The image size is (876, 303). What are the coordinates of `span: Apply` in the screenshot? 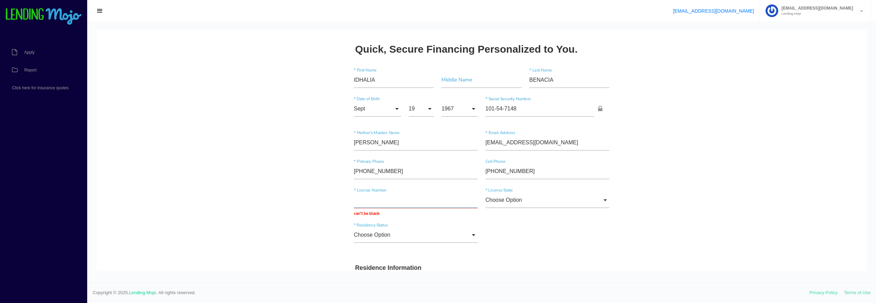 It's located at (29, 52).